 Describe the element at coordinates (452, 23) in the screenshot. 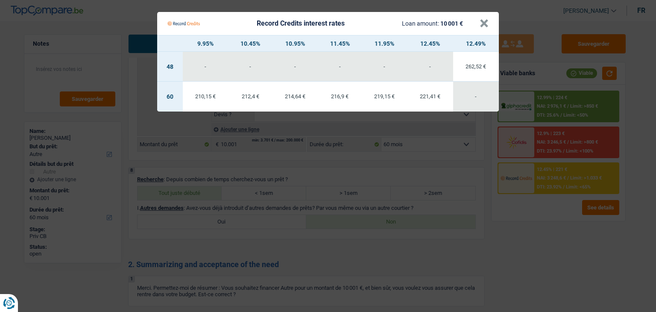

I see `span: 10 001 €` at that location.